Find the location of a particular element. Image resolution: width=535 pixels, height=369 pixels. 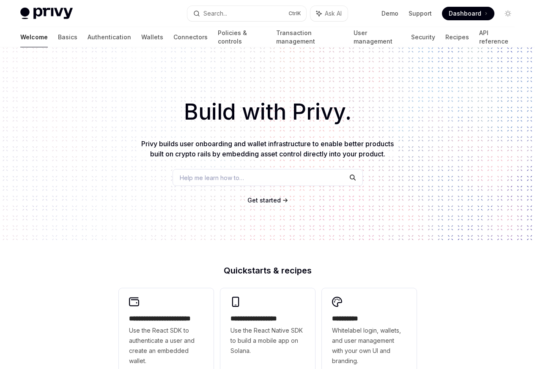

img: light logo is located at coordinates (47, 14).